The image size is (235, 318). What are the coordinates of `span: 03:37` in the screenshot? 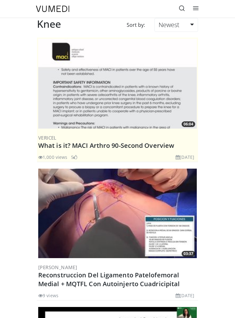 It's located at (188, 254).